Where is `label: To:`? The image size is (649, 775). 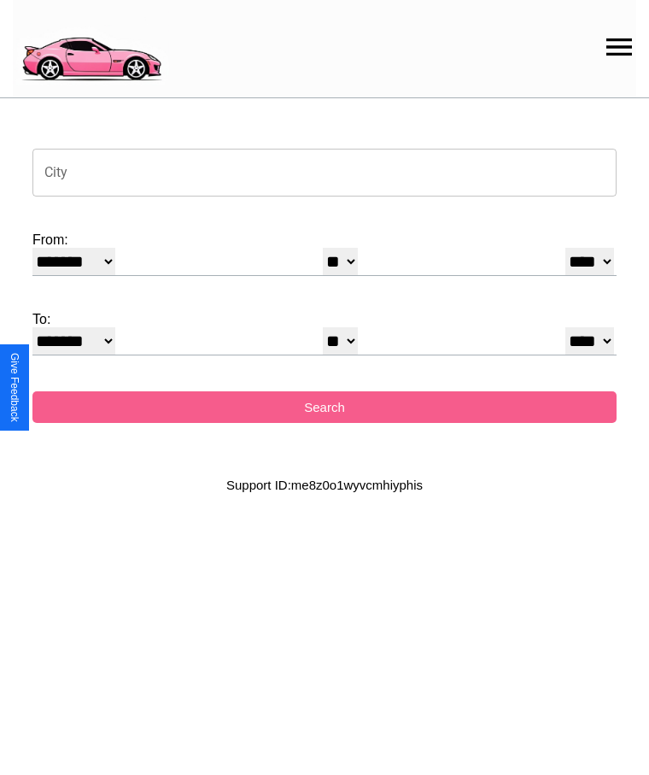 label: To: is located at coordinates (325, 319).